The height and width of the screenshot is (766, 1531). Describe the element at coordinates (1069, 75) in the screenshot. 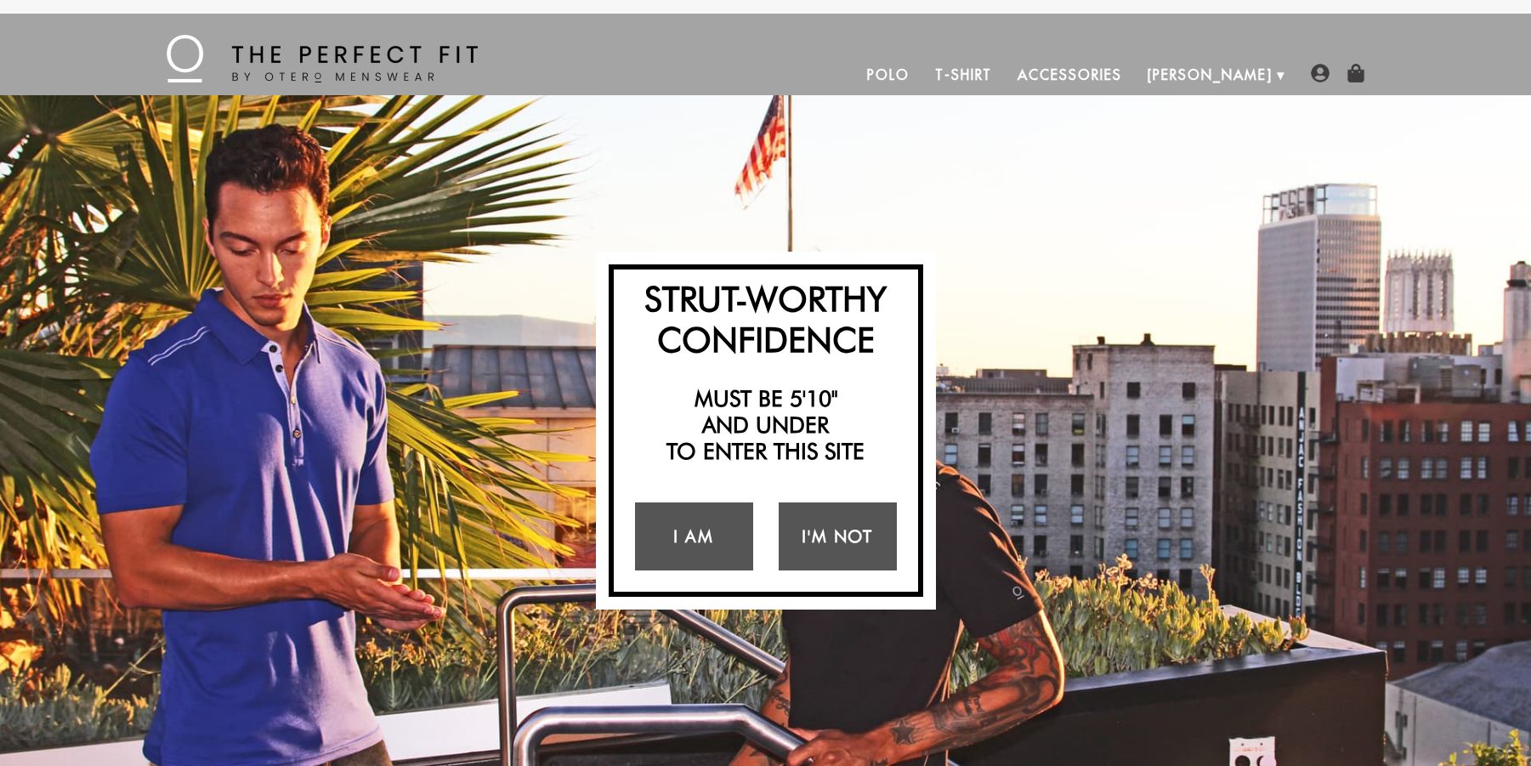

I see `a: Accessories` at that location.